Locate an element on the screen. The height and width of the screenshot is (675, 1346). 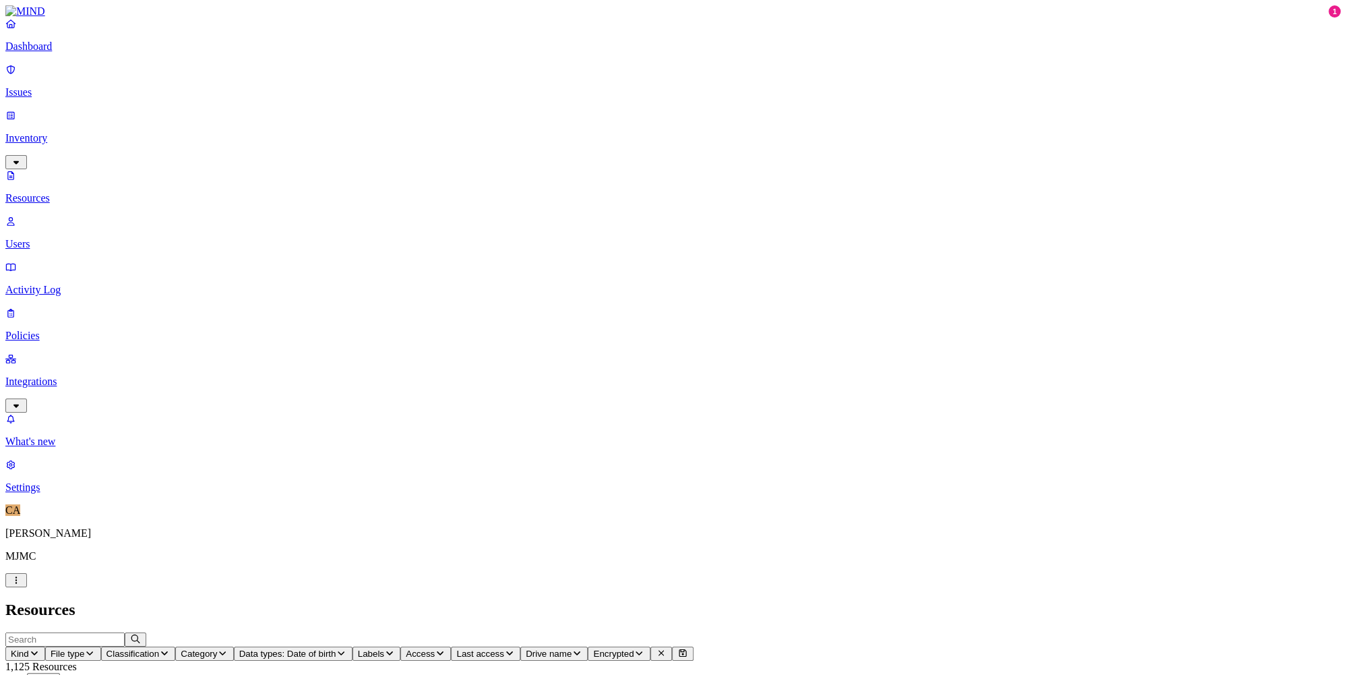
span: Classification is located at coordinates (133, 653).